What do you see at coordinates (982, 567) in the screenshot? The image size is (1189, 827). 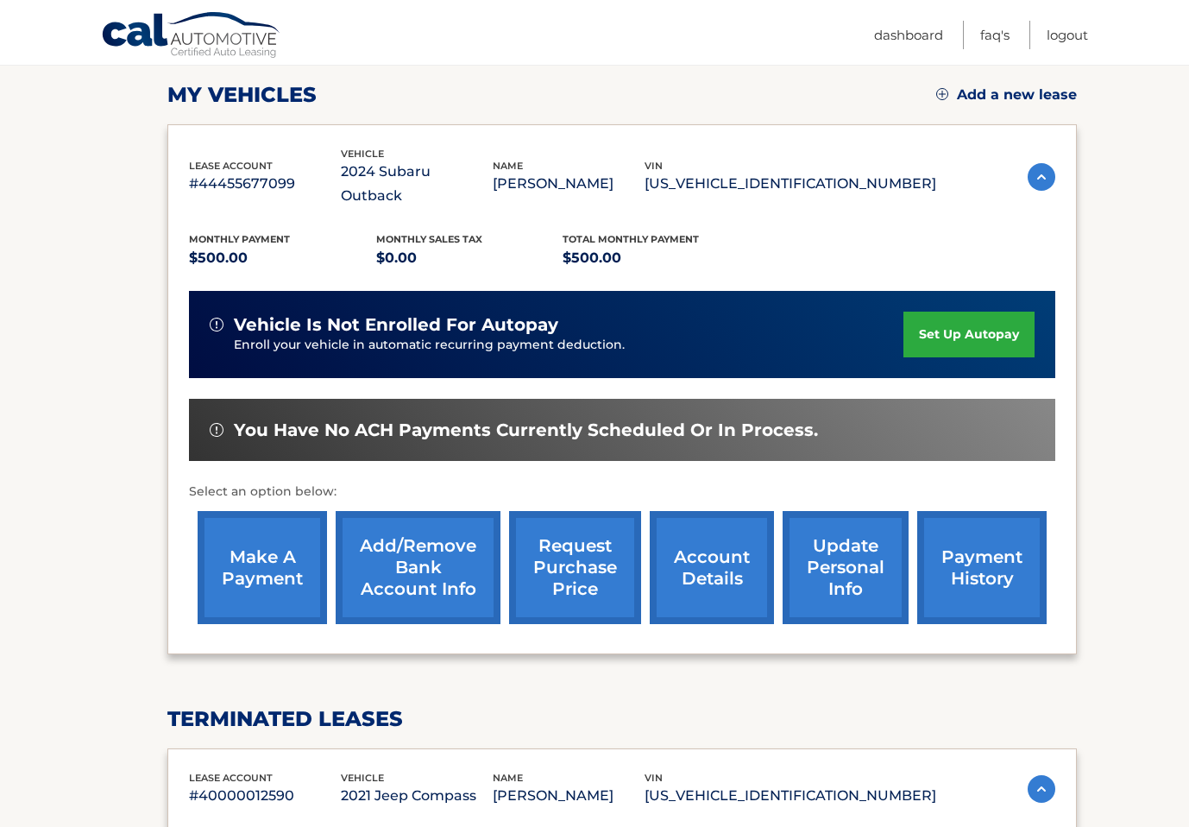 I see `a: payment history` at bounding box center [982, 567].